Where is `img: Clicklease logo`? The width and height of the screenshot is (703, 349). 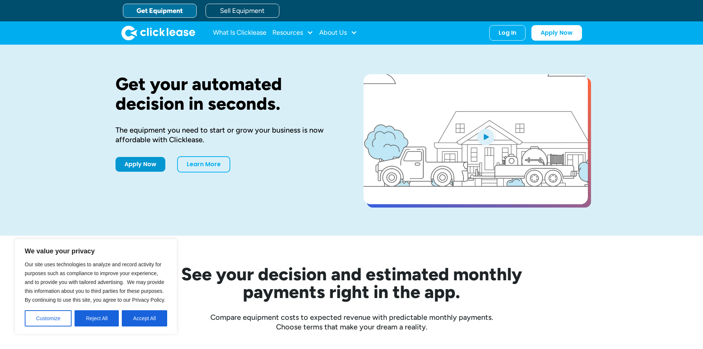
img: Clicklease logo is located at coordinates (158, 33).